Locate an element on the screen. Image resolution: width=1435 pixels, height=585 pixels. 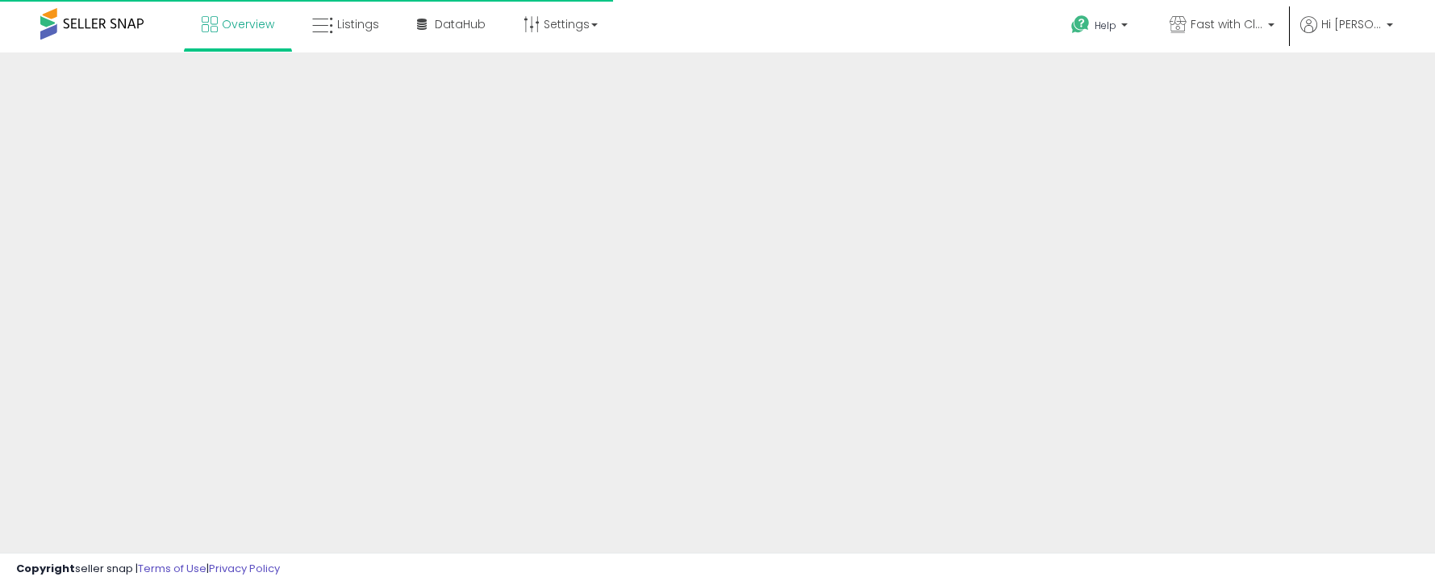
span: Fast with Class is located at coordinates (1227, 24).